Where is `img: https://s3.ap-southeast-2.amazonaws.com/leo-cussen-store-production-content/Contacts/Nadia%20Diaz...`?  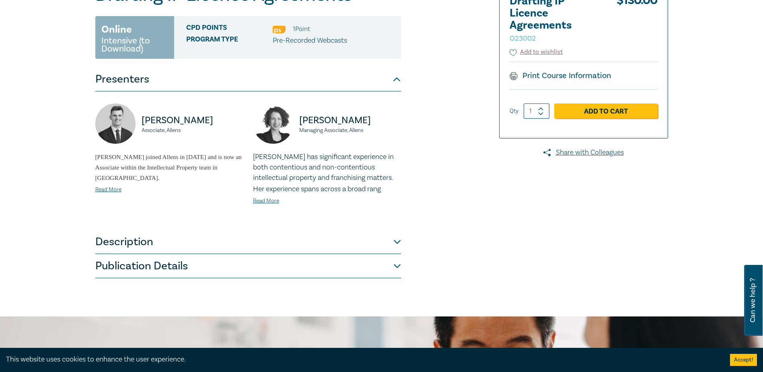
img: https://s3.ap-southeast-2.amazonaws.com/leo-cussen-store-production-content/Contacts/Nadia%20Diaz... is located at coordinates (273, 124).